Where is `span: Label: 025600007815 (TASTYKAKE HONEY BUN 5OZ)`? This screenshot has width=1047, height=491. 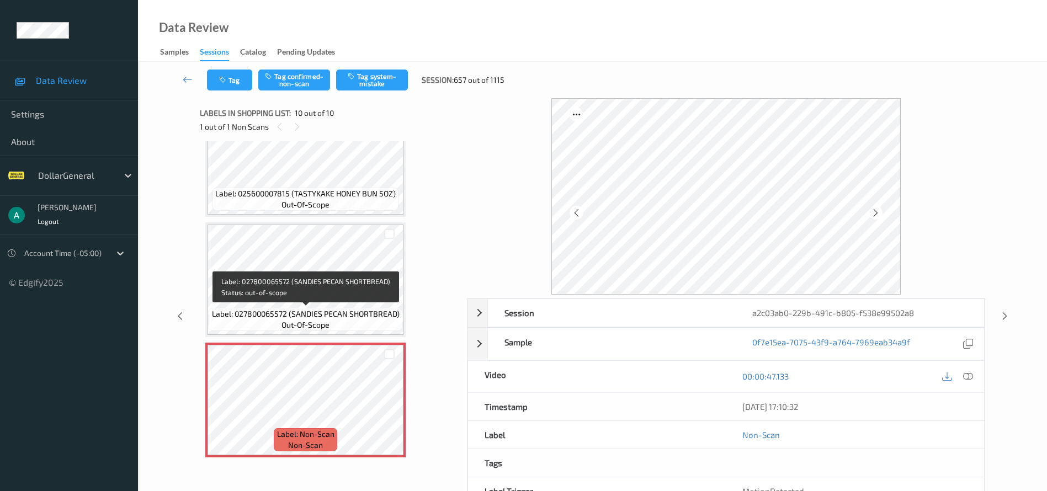 span: Label: 025600007815 (TASTYKAKE HONEY BUN 5OZ) is located at coordinates (305, 194).